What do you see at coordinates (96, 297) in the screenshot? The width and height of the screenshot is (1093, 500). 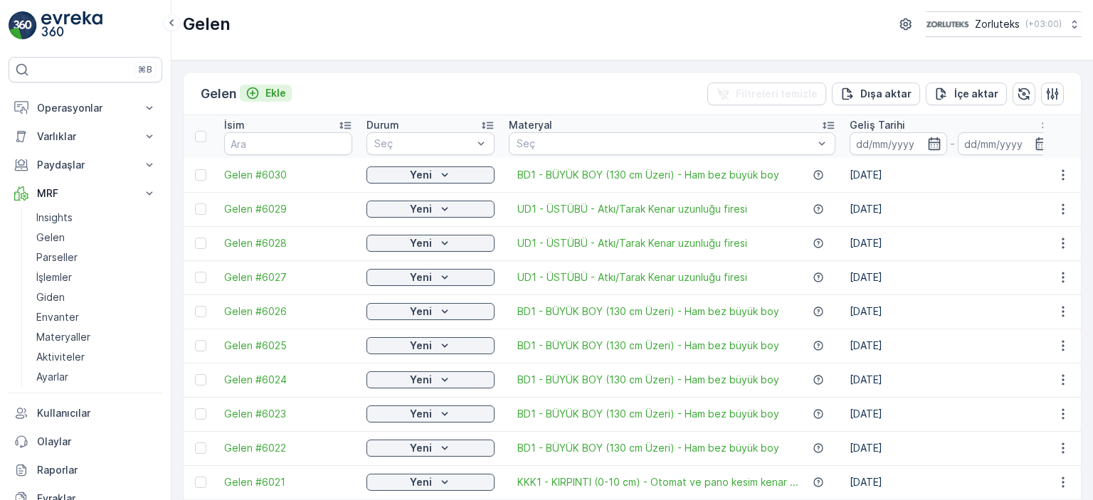 I see `a: Giden` at bounding box center [96, 297].